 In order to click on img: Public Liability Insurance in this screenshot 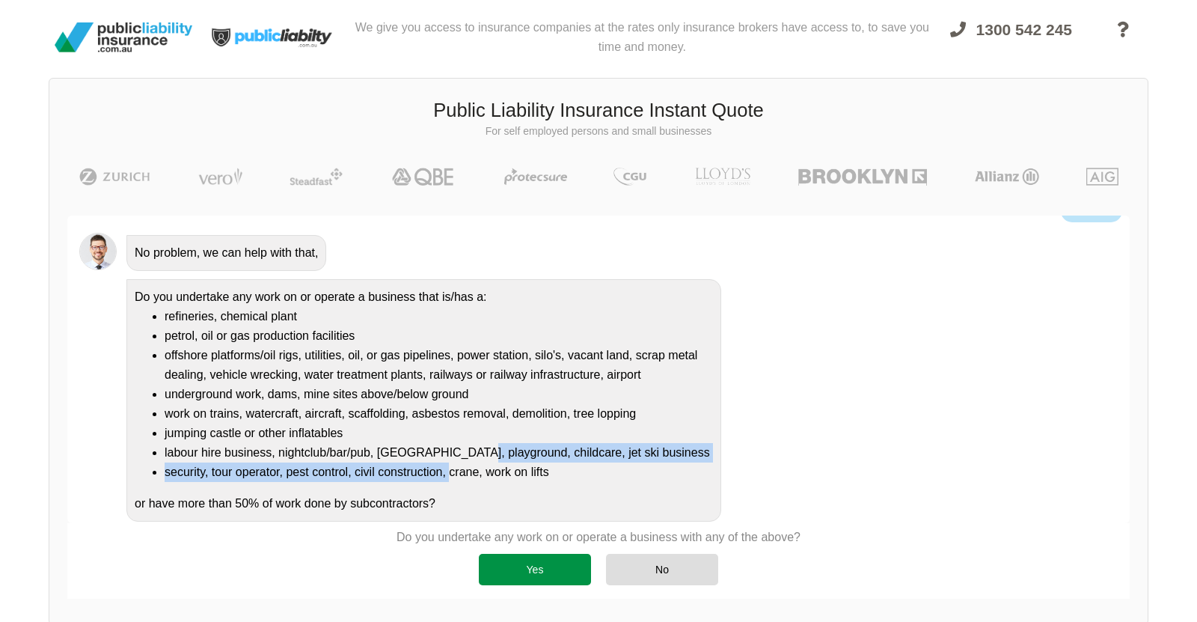, I will do `click(123, 37)`.